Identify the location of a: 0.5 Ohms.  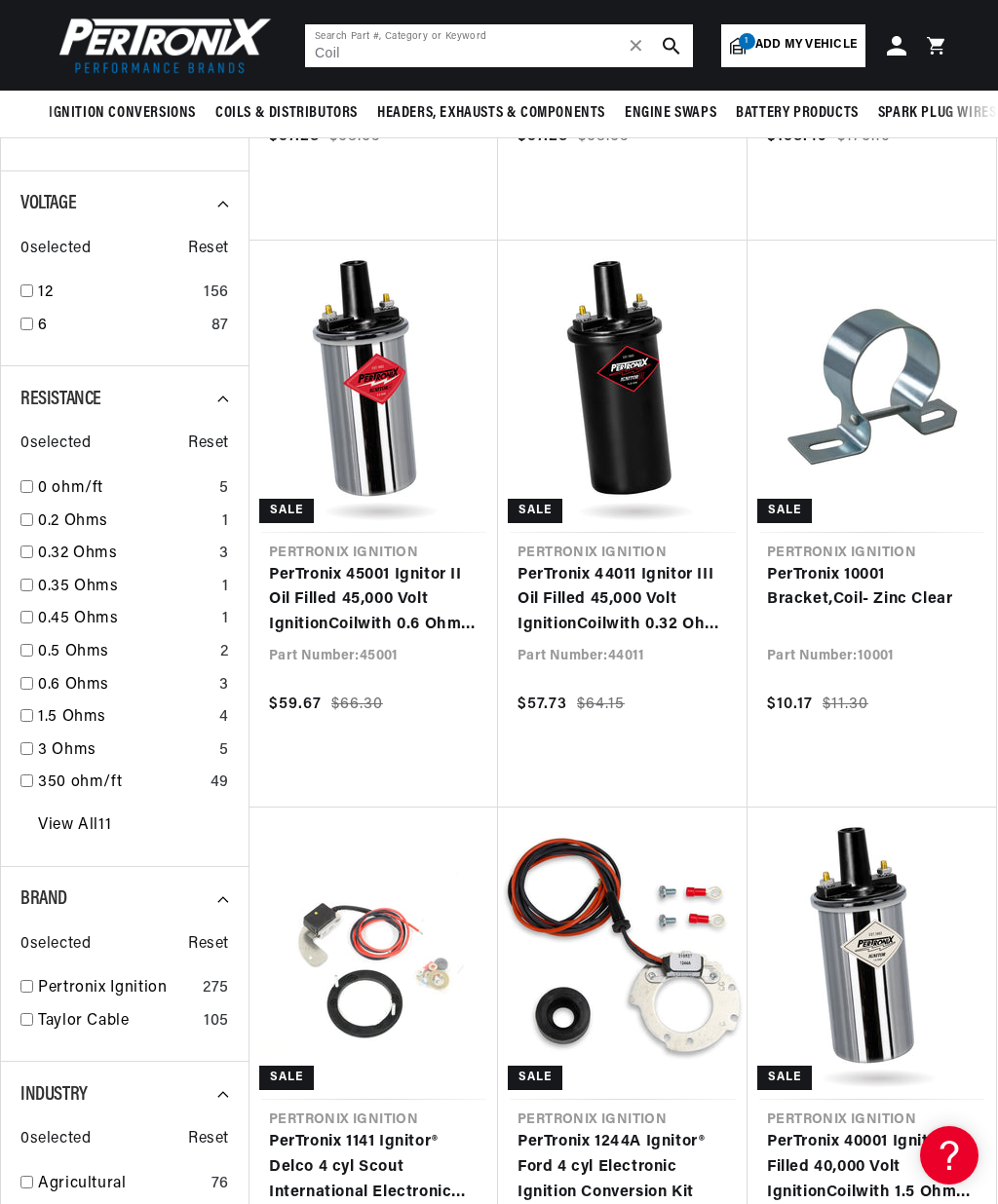
(125, 652).